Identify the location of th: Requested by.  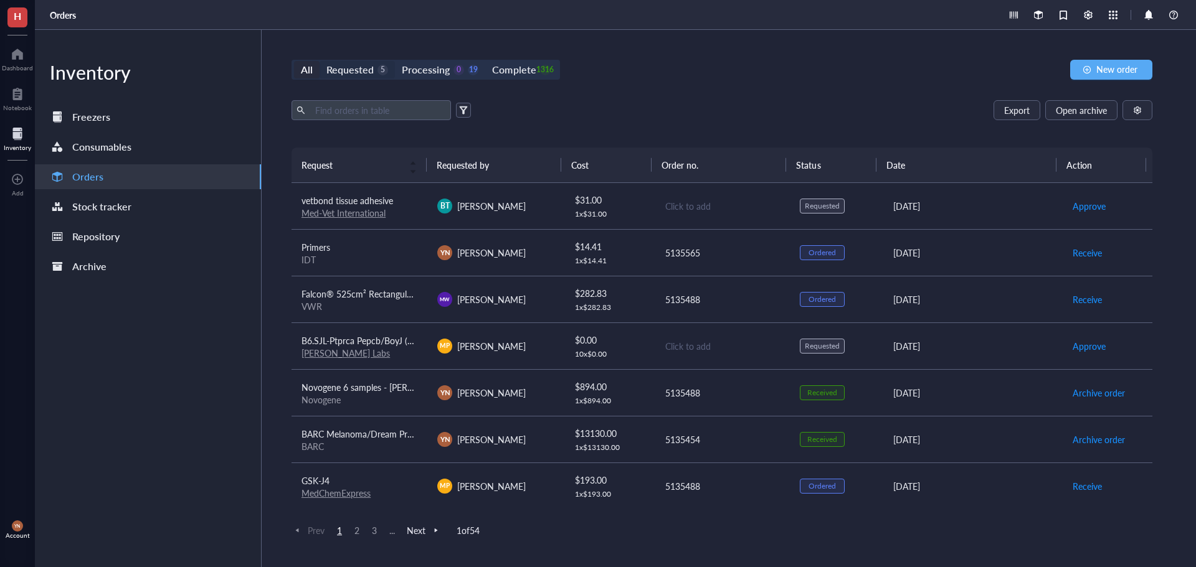
(494, 165).